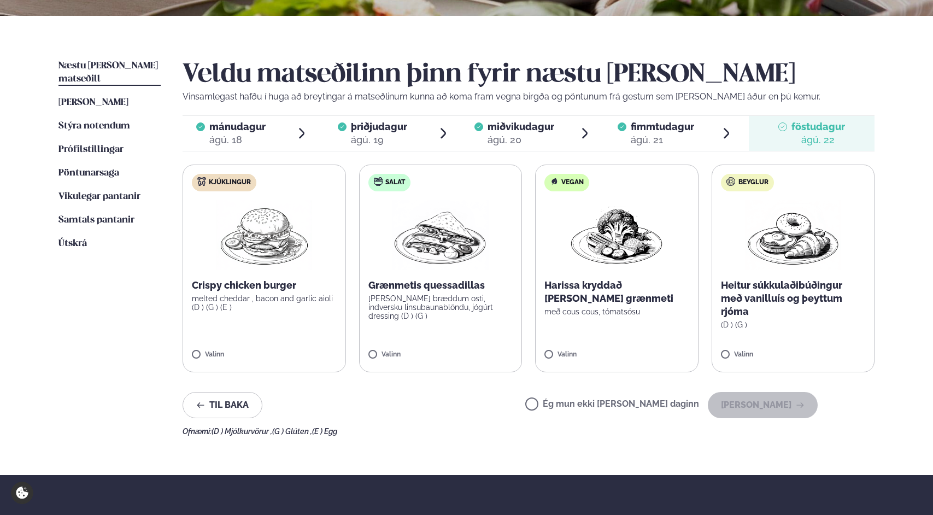 This screenshot has height=515, width=933. I want to click on div: Ofnæmi:, so click(528, 431).